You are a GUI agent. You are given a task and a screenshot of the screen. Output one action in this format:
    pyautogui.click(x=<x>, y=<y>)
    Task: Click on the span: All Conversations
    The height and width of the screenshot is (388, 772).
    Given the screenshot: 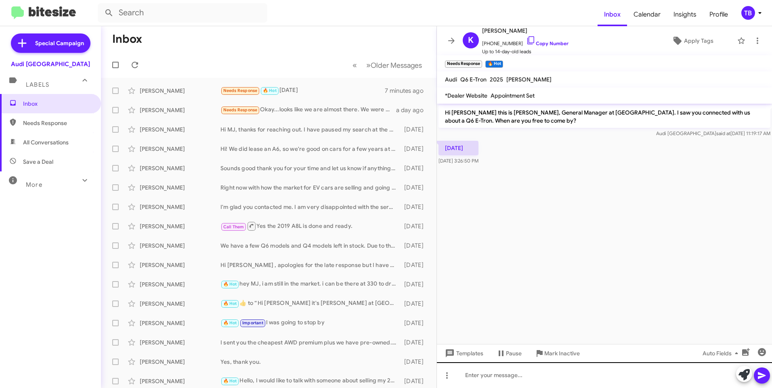 What is the action you would take?
    pyautogui.click(x=46, y=142)
    